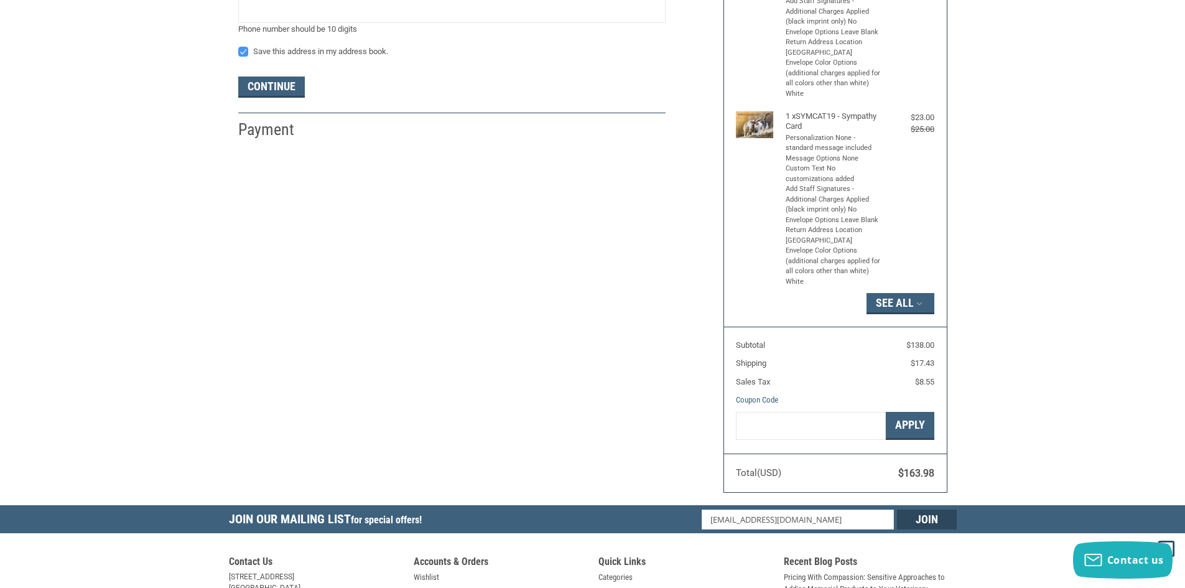 This screenshot has height=588, width=1185. What do you see at coordinates (386, 519) in the screenshot?
I see `span: for special offers!` at bounding box center [386, 519].